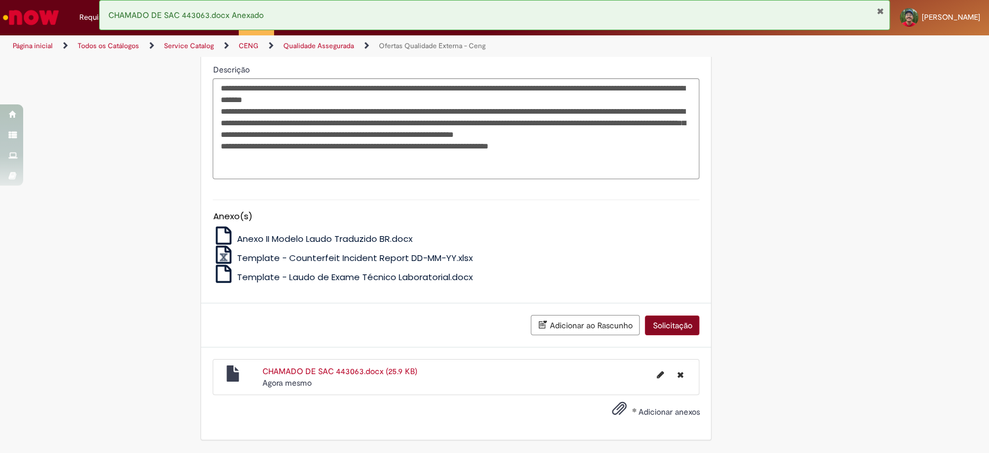  I want to click on button: Adicionar anexos, so click(619, 411).